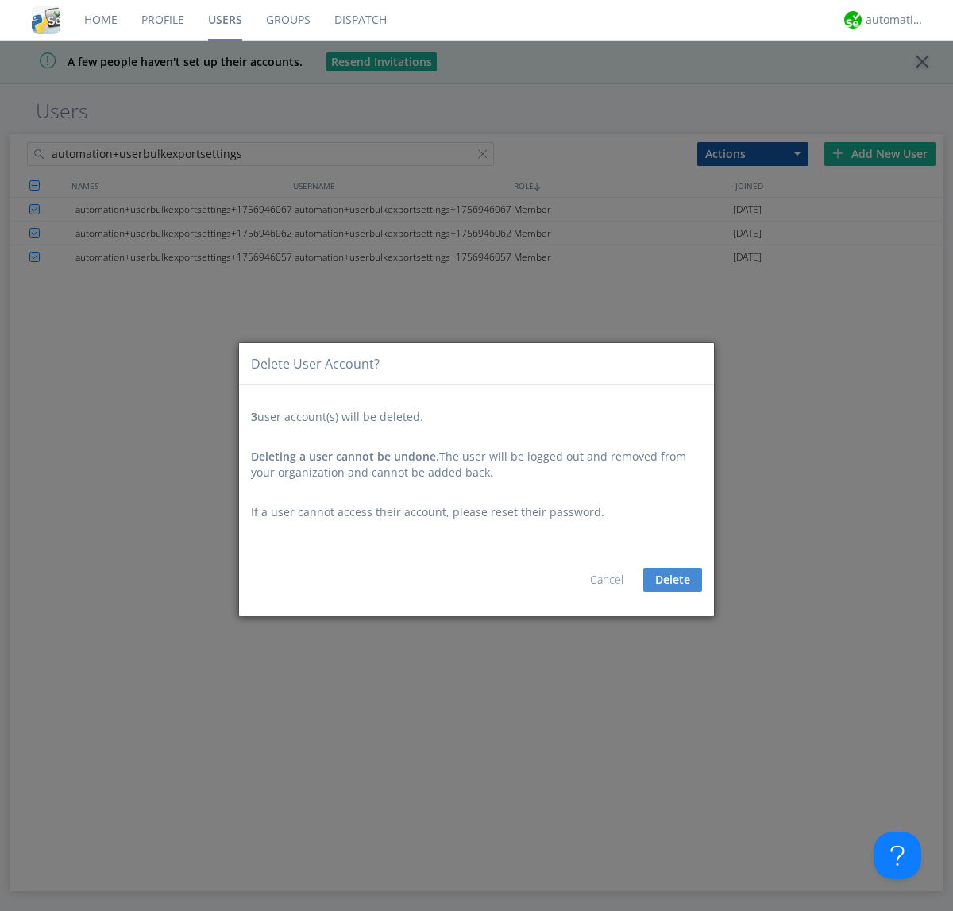 Image resolution: width=953 pixels, height=911 pixels. I want to click on span: If a user cannot access their account, please reset their password., so click(427, 511).